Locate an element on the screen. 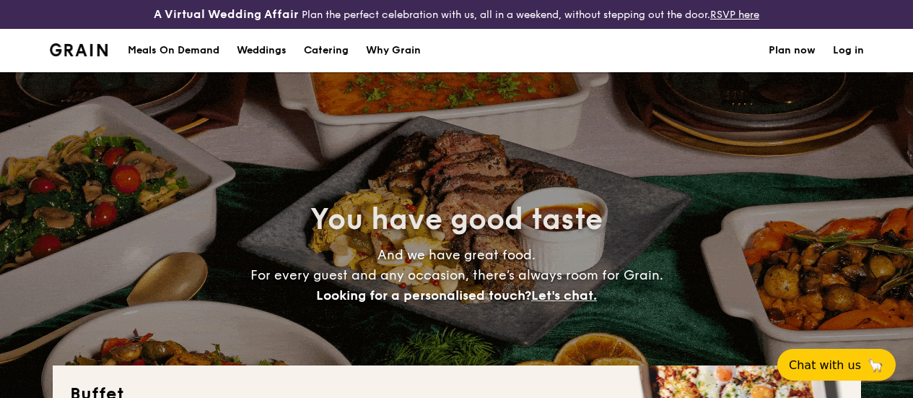 This screenshot has height=398, width=913. div: Meals On Demand is located at coordinates (173, 51).